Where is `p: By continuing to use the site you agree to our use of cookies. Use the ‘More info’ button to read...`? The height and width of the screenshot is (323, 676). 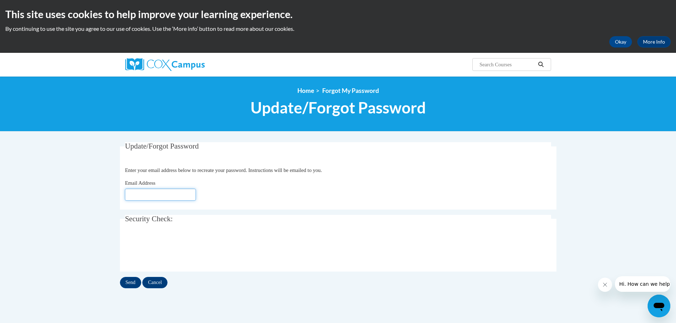
p: By continuing to use the site you agree to our use of cookies. Use the ‘More info’ button to read... is located at coordinates (338, 29).